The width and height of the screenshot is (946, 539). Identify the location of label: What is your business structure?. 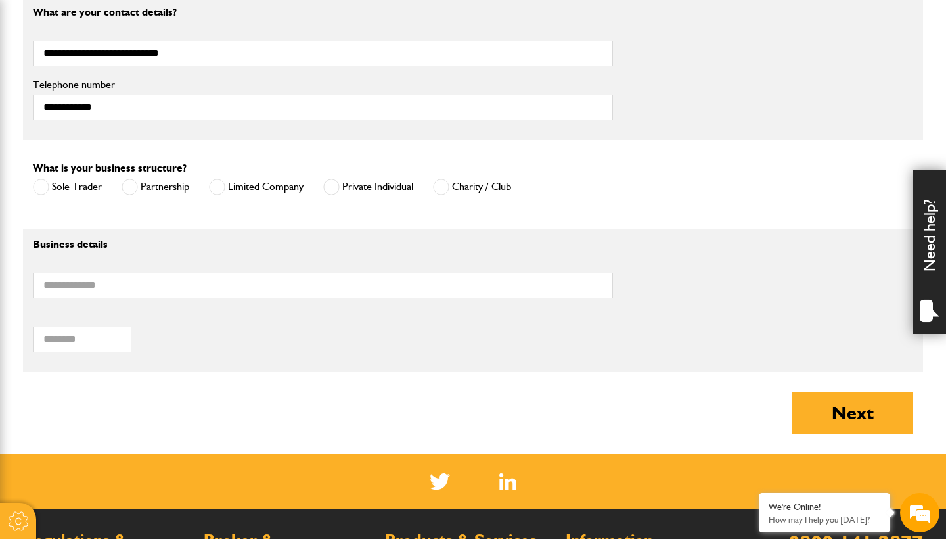
(110, 168).